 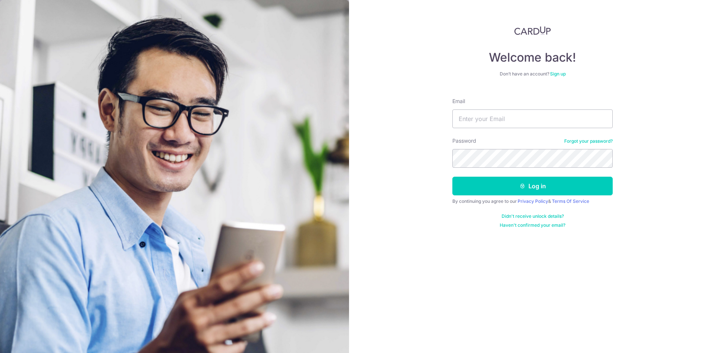 What do you see at coordinates (571, 201) in the screenshot?
I see `a: Terms Of Service` at bounding box center [571, 201].